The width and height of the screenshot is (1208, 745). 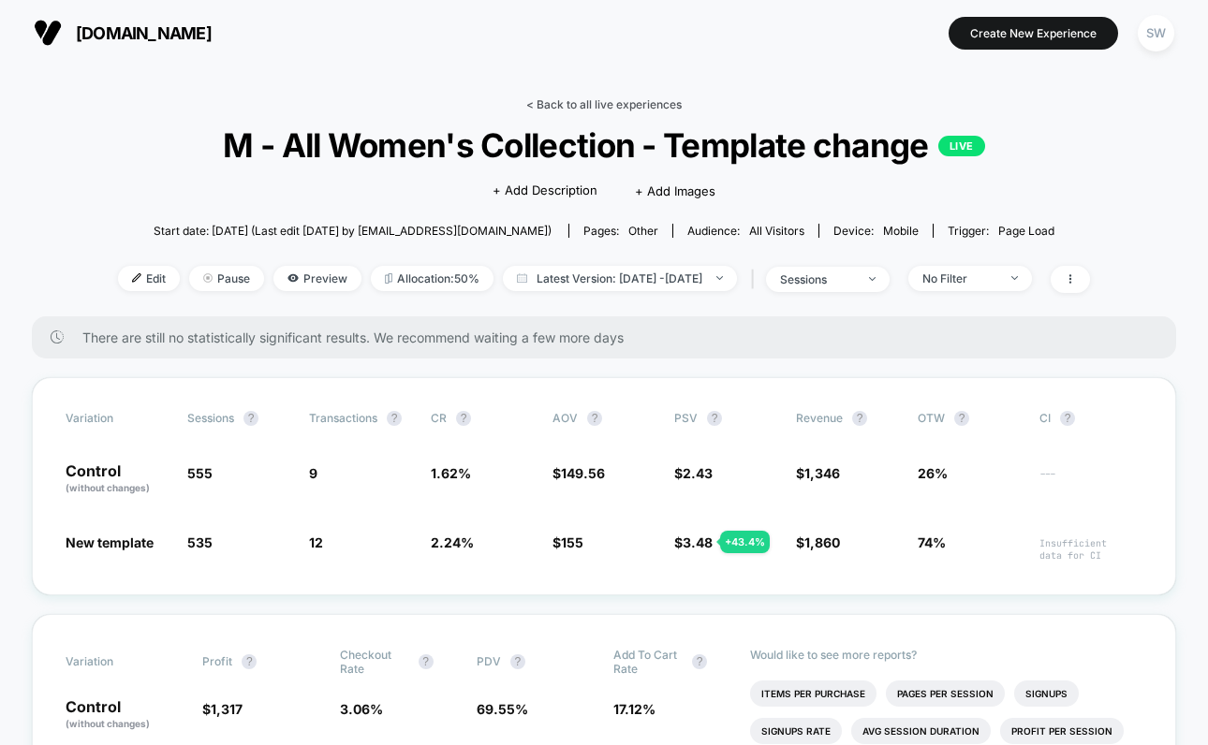 What do you see at coordinates (698, 473) in the screenshot?
I see `span: 2.43` at bounding box center [698, 473].